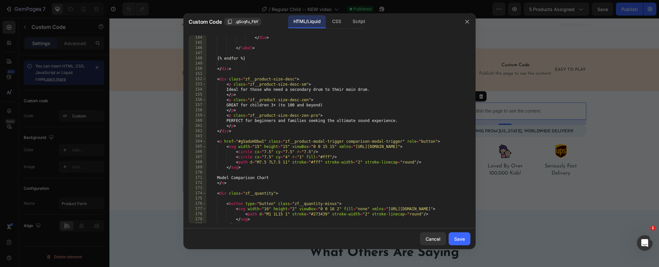  I want to click on div: 157, so click(197, 105).